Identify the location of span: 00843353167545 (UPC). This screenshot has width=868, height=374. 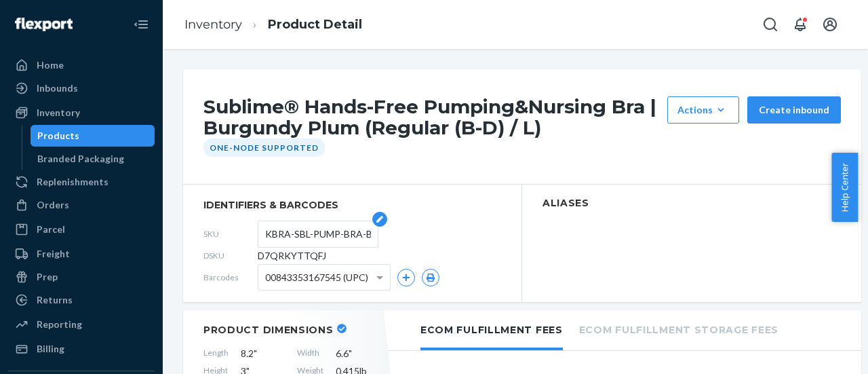
(317, 277).